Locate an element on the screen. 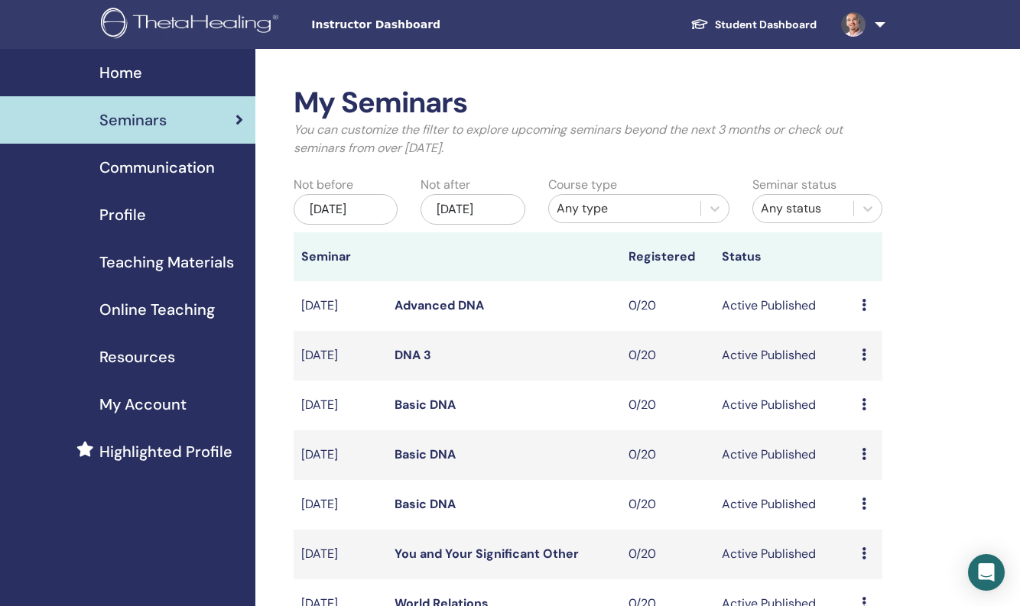 The width and height of the screenshot is (1020, 606). span: Resources is located at coordinates (137, 357).